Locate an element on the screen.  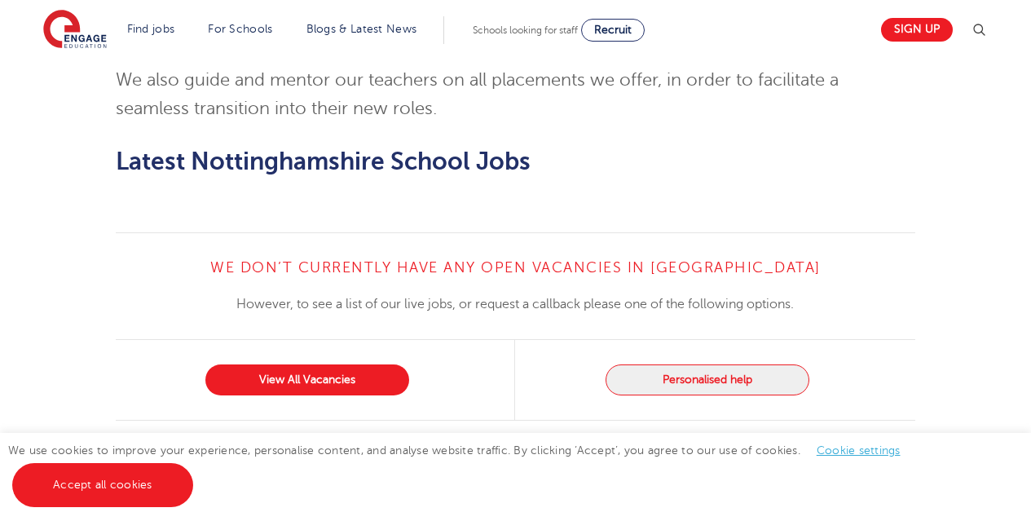
button: Personalised help is located at coordinates (707, 380).